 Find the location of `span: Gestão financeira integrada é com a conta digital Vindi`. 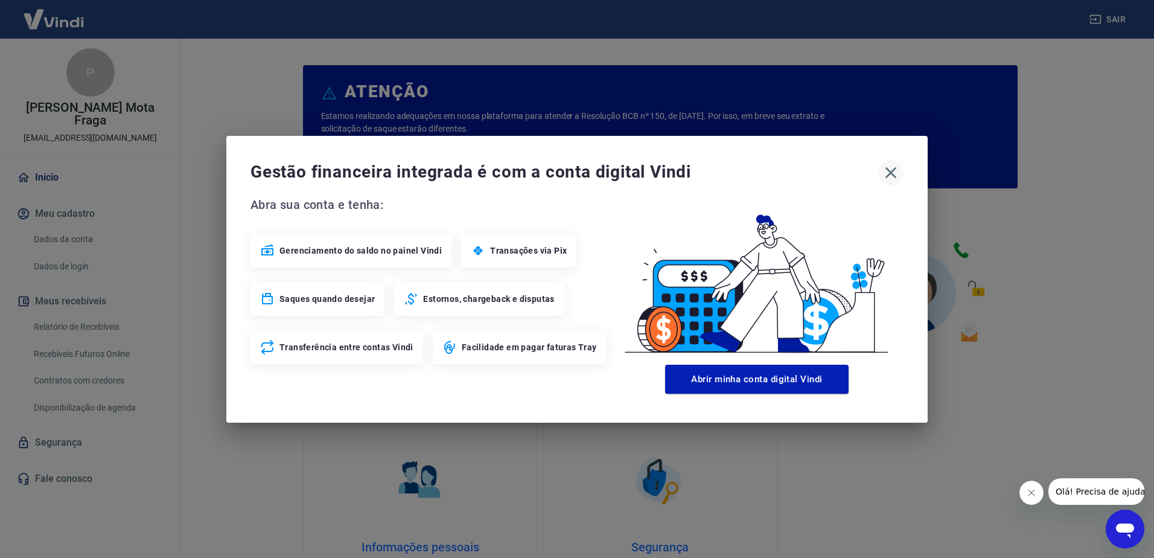

span: Gestão financeira integrada é com a conta digital Vindi is located at coordinates (565, 172).